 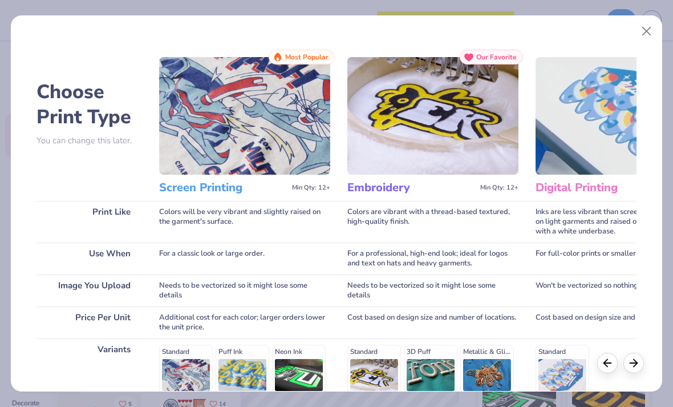 I want to click on h2: Choose Print Type, so click(x=89, y=104).